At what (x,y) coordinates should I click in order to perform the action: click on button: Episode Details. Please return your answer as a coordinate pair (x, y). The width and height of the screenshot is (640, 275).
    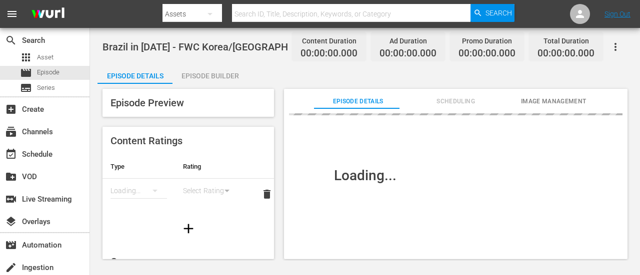
    Looking at the image, I should click on (135, 74).